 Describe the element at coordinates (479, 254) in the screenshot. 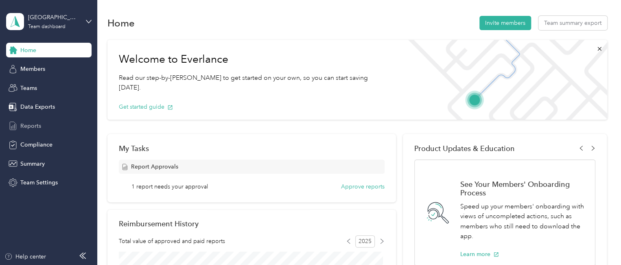

I see `button: Learn more` at that location.